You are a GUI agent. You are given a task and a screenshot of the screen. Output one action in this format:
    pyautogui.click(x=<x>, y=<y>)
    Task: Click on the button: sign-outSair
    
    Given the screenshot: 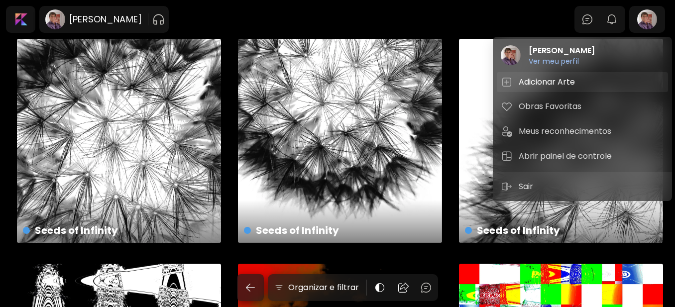 What is the action you would take?
    pyautogui.click(x=518, y=187)
    